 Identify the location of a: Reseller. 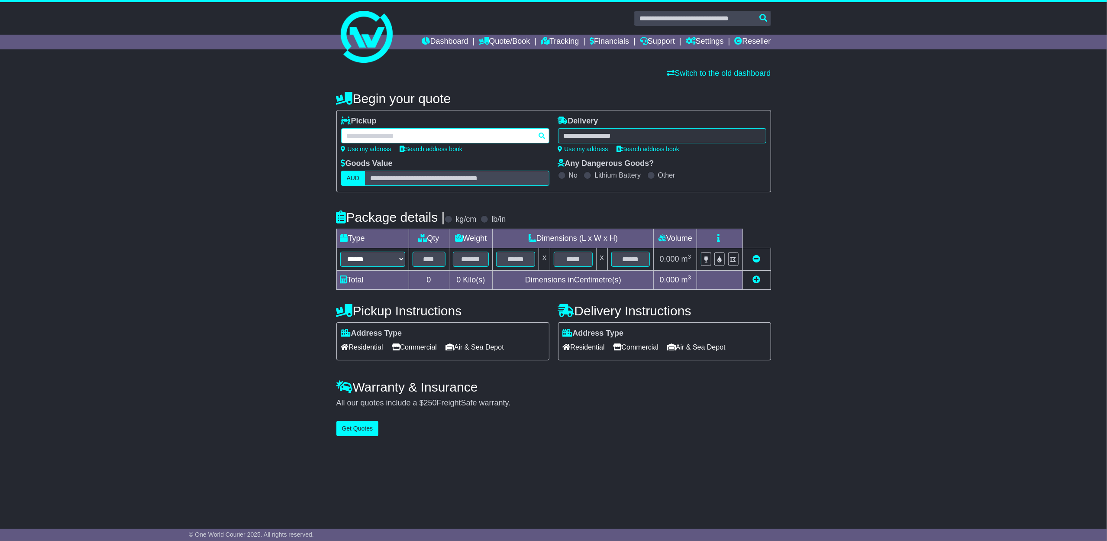
(753, 42).